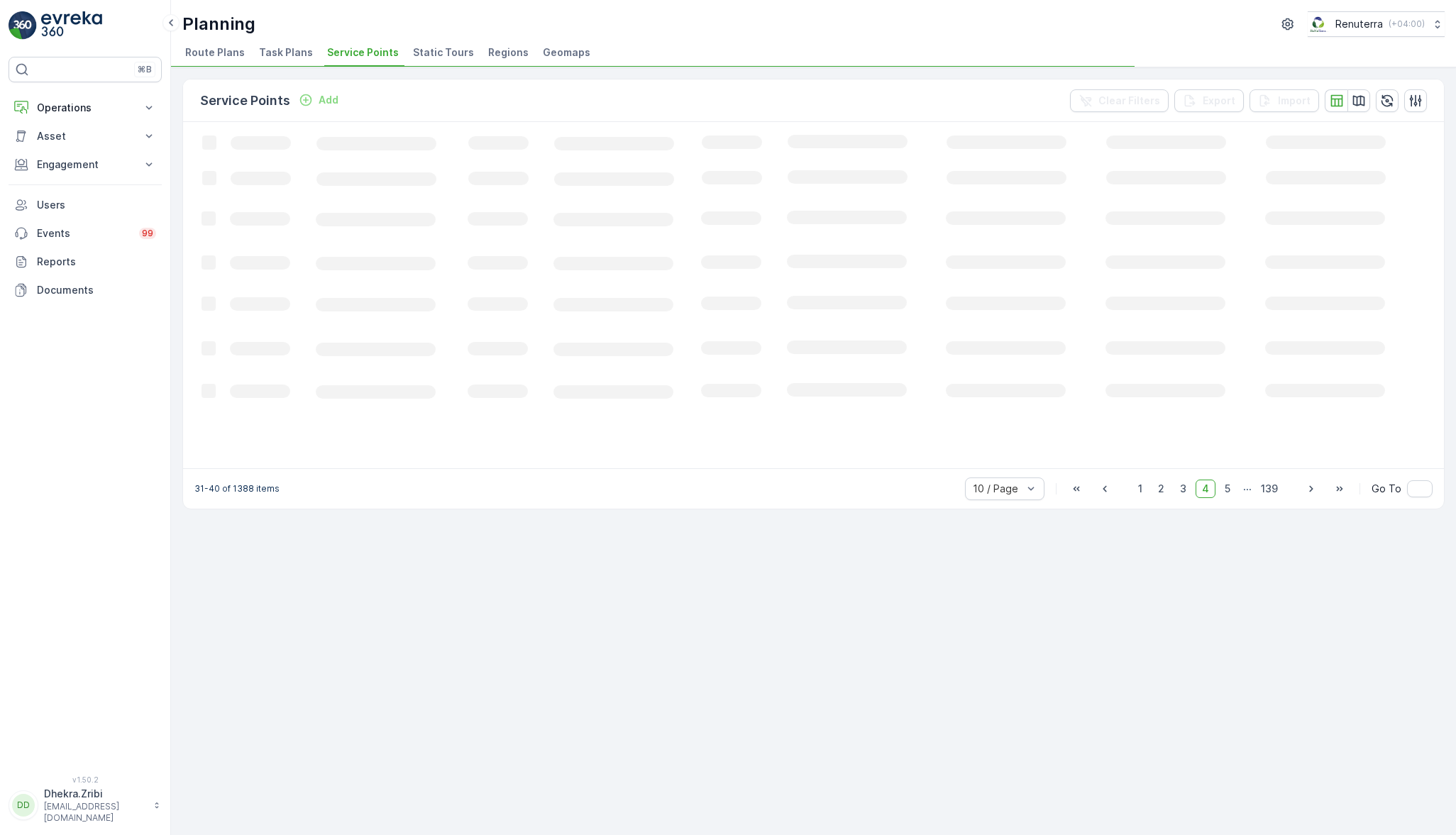 Image resolution: width=1456 pixels, height=835 pixels. I want to click on button: Engagement, so click(85, 165).